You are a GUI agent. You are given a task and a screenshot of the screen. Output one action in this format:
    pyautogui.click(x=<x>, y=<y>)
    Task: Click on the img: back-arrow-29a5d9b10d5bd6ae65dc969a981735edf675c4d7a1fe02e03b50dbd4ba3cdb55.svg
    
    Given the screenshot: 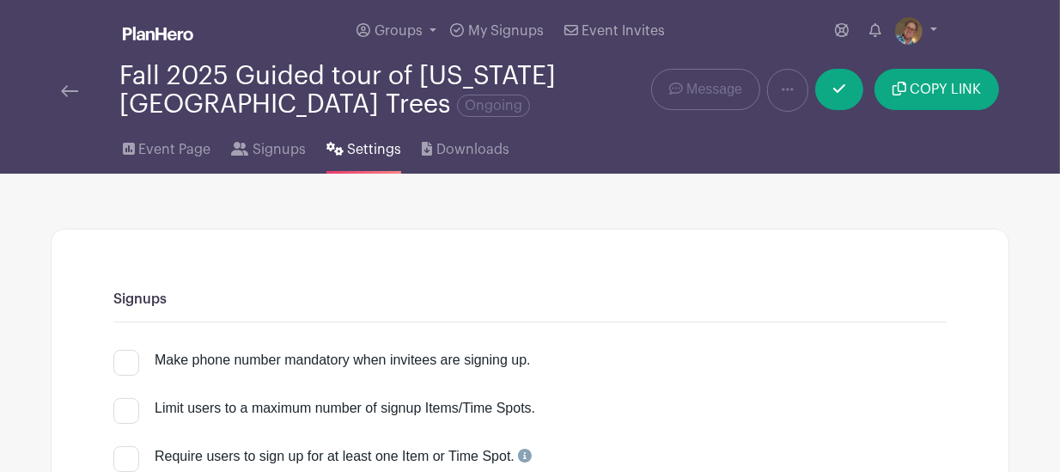 What is the action you would take?
    pyautogui.click(x=70, y=91)
    